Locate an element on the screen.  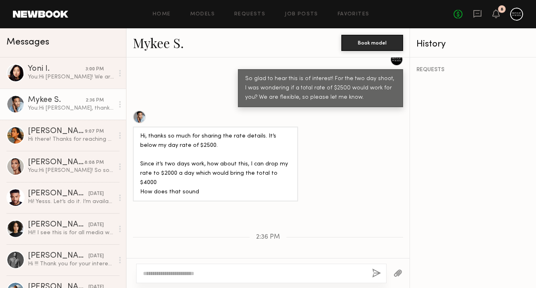
span: Messages is located at coordinates (28, 42).